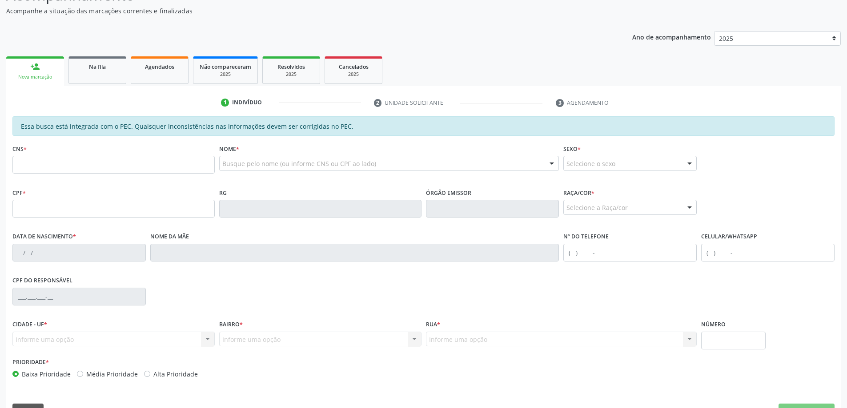 The width and height of the screenshot is (847, 408). What do you see at coordinates (433, 325) in the screenshot?
I see `label: Rua` at bounding box center [433, 325].